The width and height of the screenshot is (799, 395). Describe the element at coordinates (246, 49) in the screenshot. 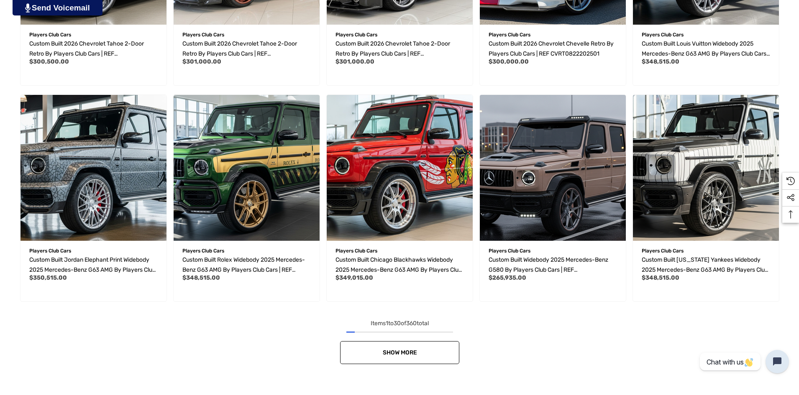

I see `a: Custom Built 2026 Chevrolet Tahoe 2-Door Retro by Players Club Cars | REF TAH20822202502,$301,000.00` at that location.